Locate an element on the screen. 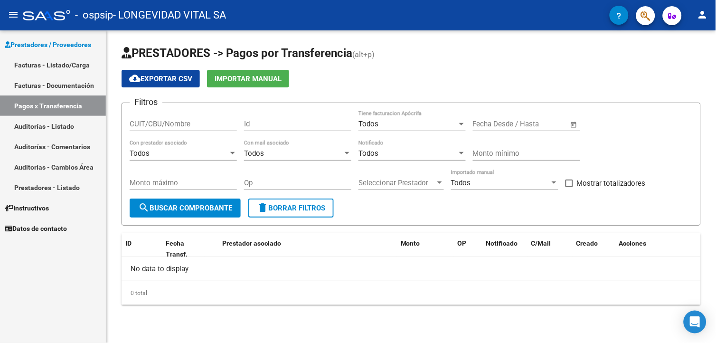  span: OP is located at coordinates (462, 243).